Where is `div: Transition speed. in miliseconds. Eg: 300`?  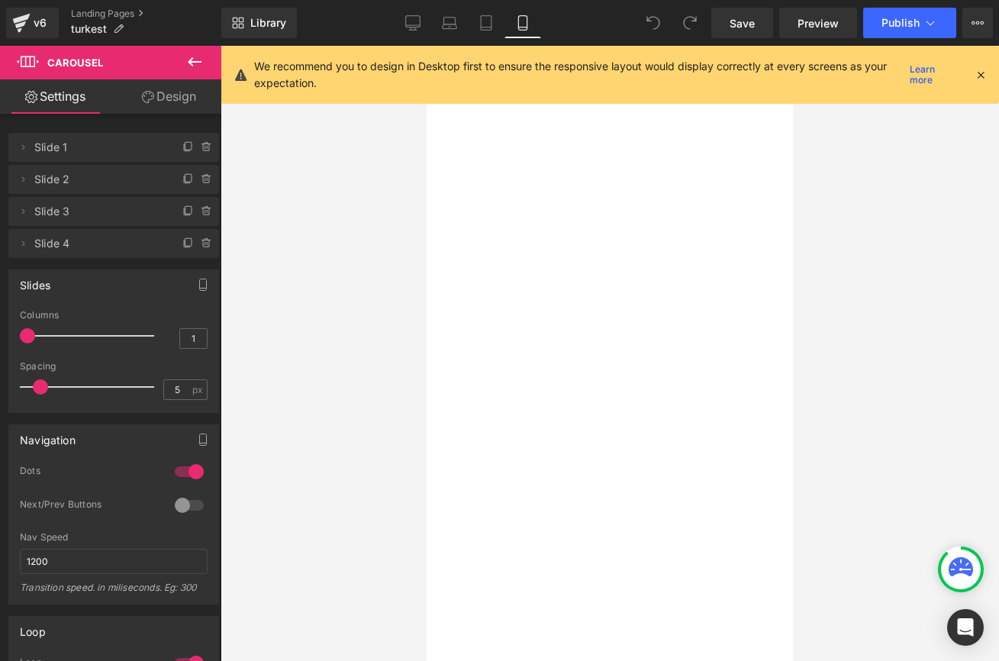 div: Transition speed. in miliseconds. Eg: 300 is located at coordinates (114, 592).